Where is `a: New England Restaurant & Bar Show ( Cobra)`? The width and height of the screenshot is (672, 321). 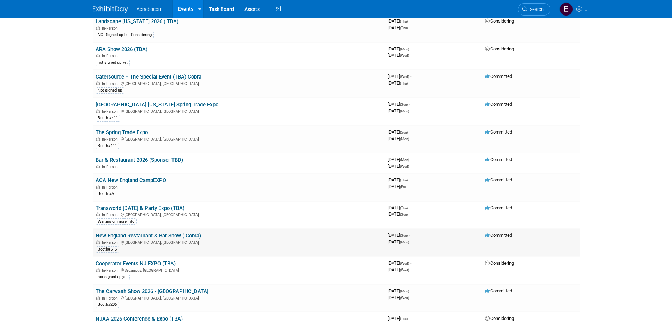
a: New England Restaurant & Bar Show ( Cobra) is located at coordinates (148, 236).